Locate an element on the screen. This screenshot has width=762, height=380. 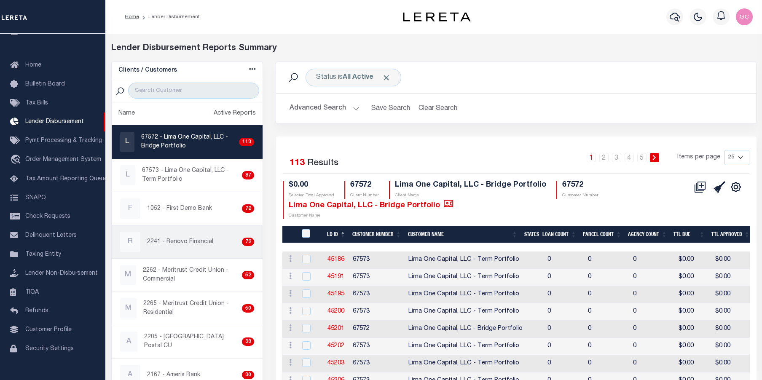
th: Parcel Count: activate to sort column ascending is located at coordinates (602, 234).